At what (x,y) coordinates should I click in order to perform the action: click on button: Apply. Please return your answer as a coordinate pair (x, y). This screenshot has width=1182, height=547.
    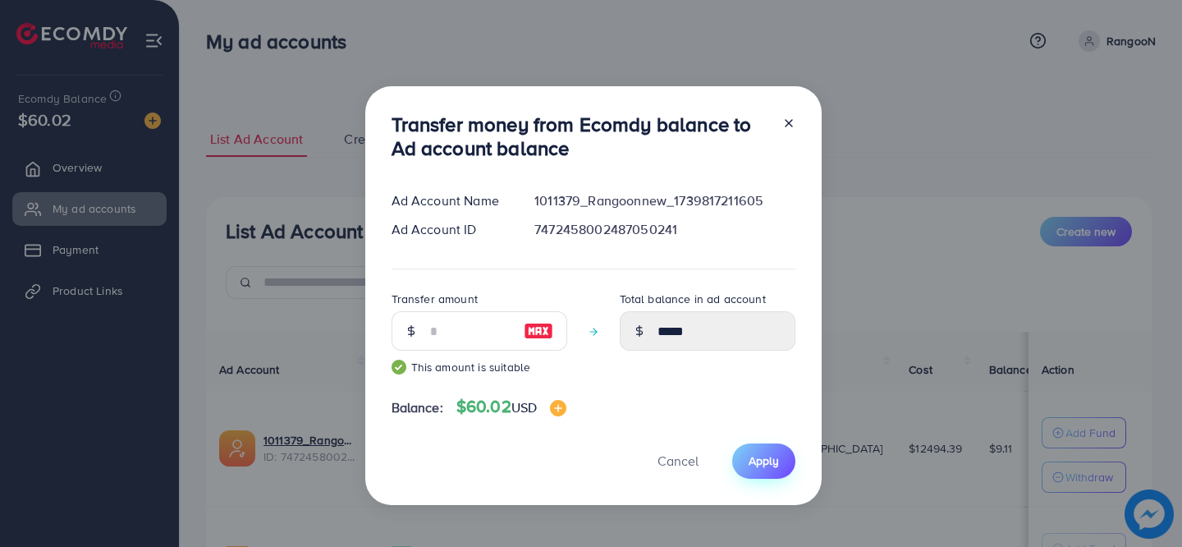
    Looking at the image, I should click on (763, 460).